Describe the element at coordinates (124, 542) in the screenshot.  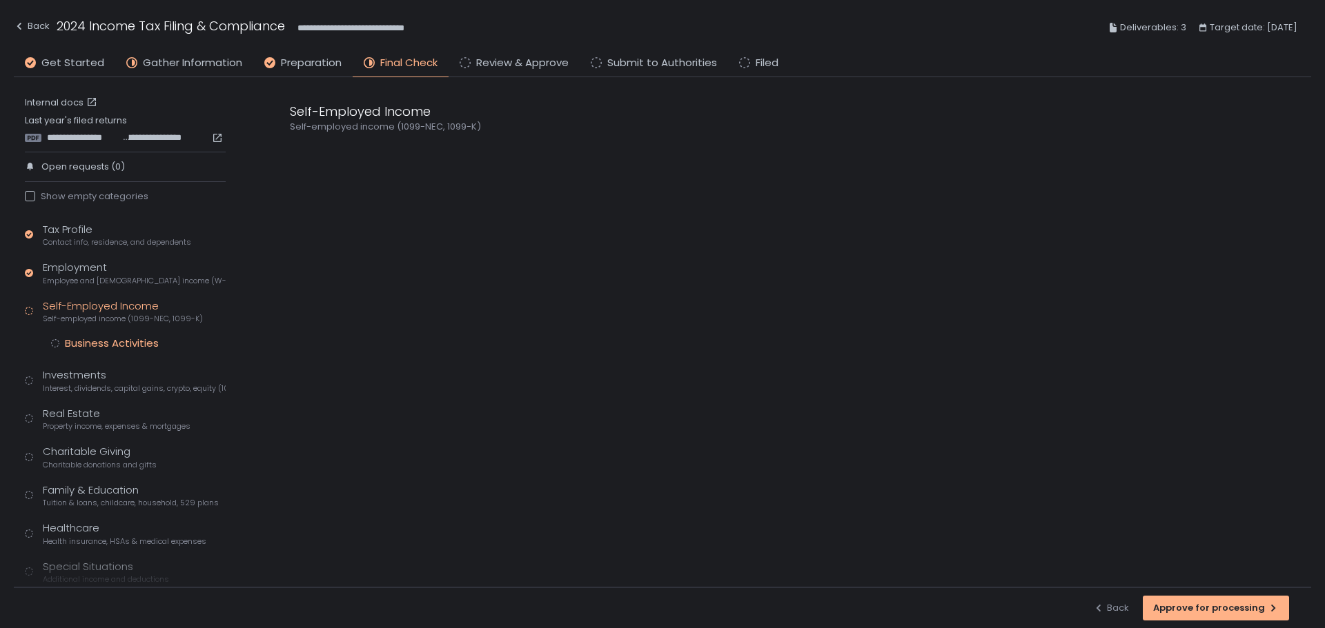
I see `span: Health insurance, HSAs & medical expenses` at that location.